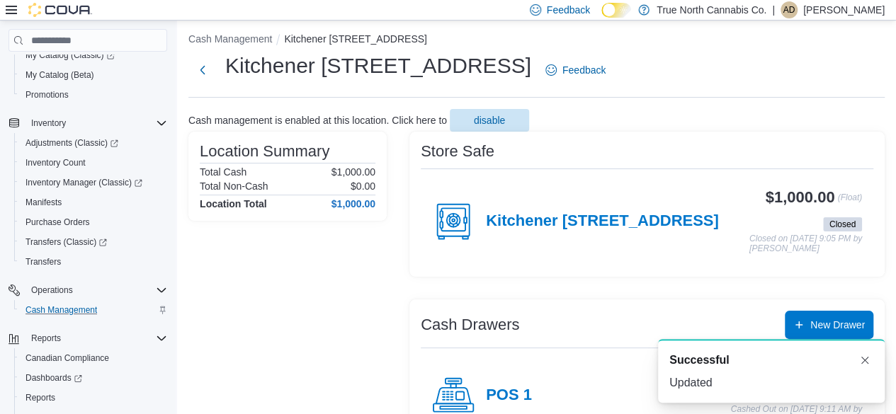 Image resolution: width=896 pixels, height=414 pixels. I want to click on a: Feedback, so click(575, 70).